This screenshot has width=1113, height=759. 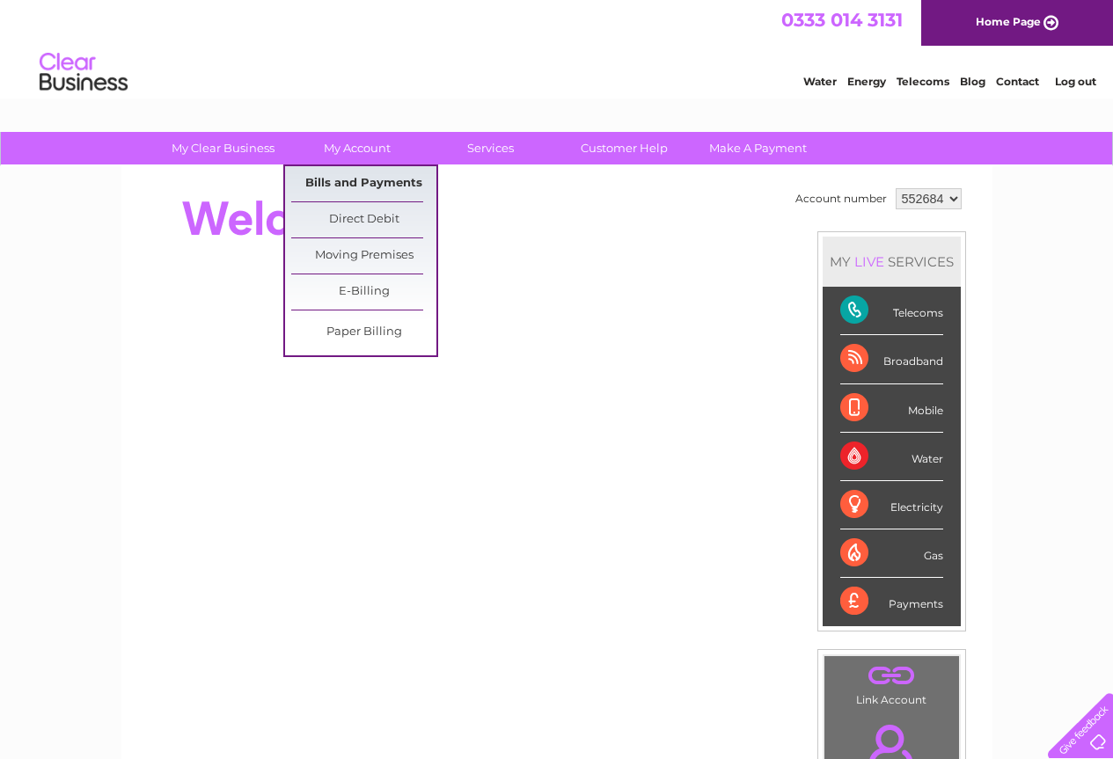 I want to click on div: Payments, so click(x=891, y=602).